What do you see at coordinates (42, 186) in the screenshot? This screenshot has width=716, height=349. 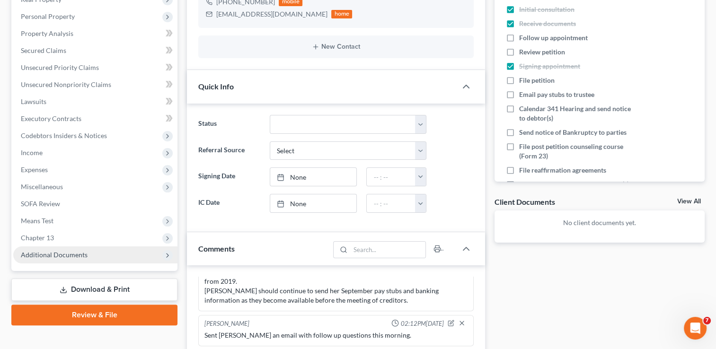 I see `span: Miscellaneous` at bounding box center [42, 186].